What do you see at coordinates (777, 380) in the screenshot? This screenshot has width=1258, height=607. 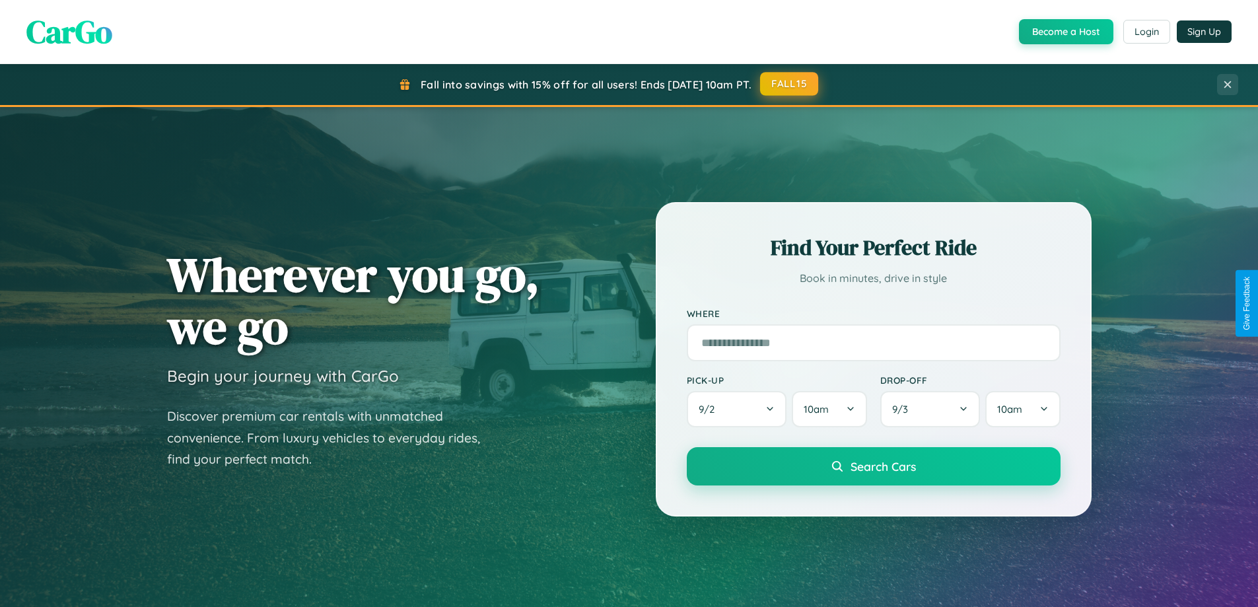 I see `label: Pick-up` at bounding box center [777, 380].